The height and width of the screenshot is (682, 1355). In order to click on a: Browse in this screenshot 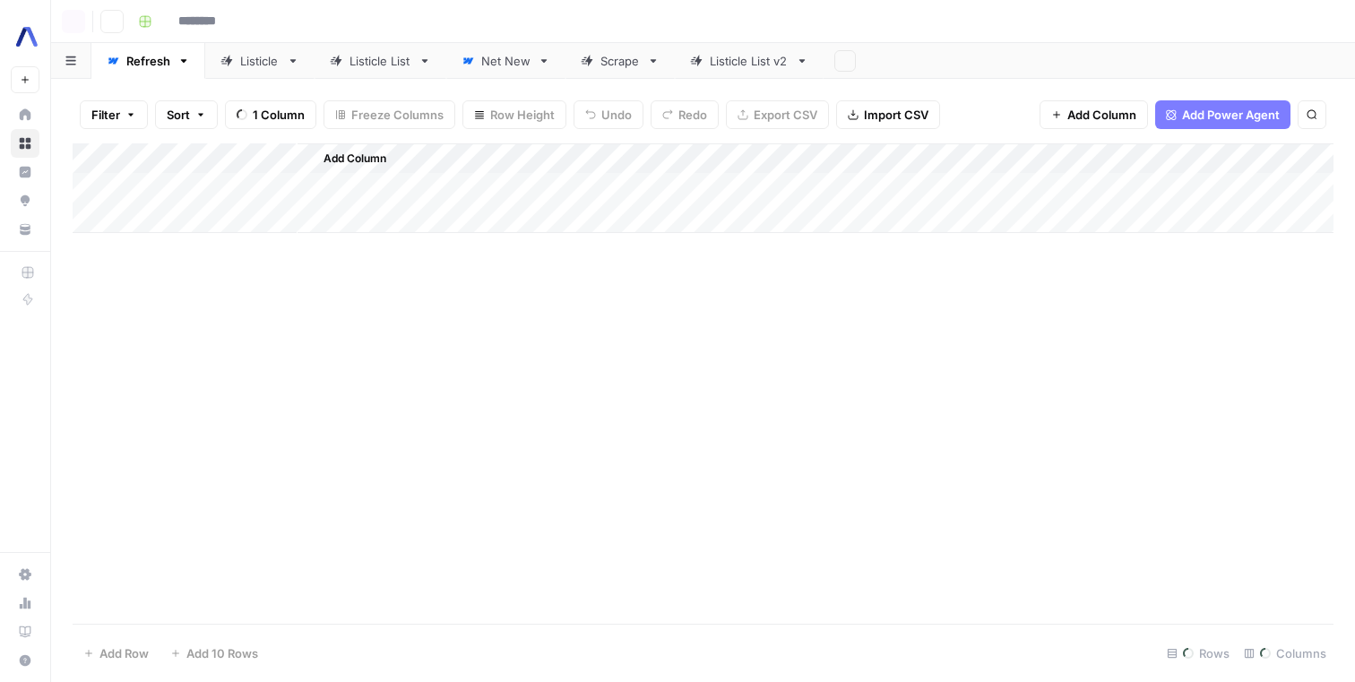, I will do `click(25, 143)`.